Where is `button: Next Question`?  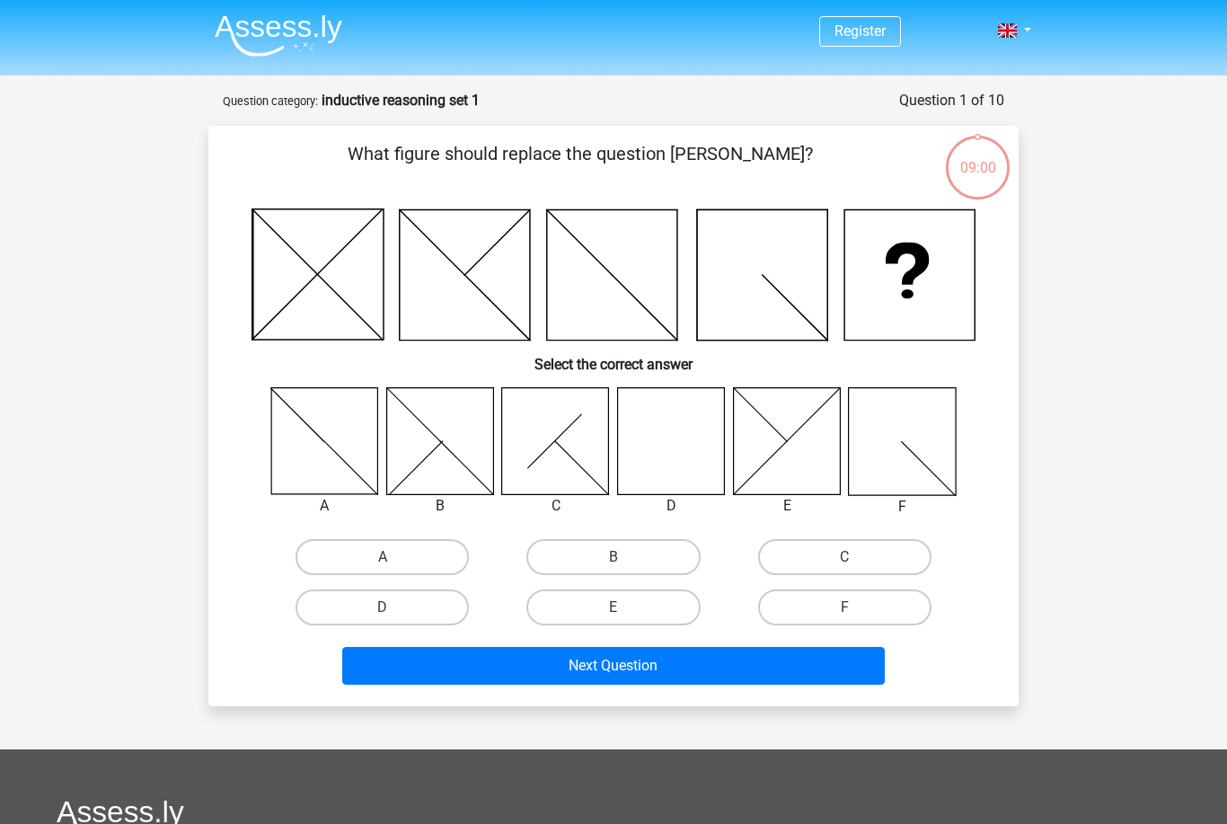 button: Next Question is located at coordinates (613, 665).